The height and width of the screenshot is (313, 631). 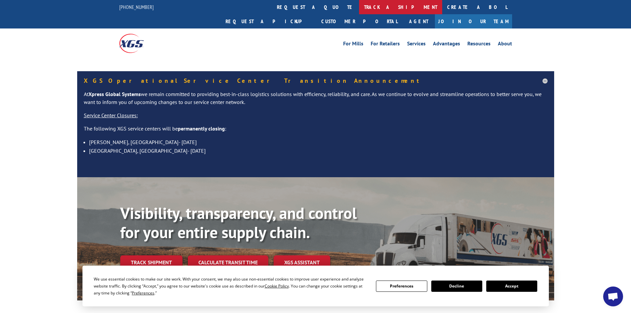 I want to click on p: The following XGS service centers will be :, so click(x=316, y=131).